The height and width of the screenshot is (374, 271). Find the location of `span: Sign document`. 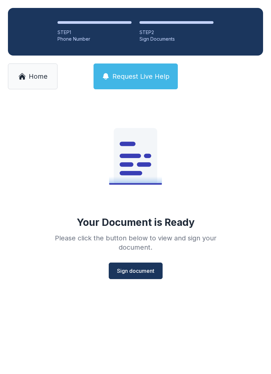

span: Sign document is located at coordinates (135, 271).